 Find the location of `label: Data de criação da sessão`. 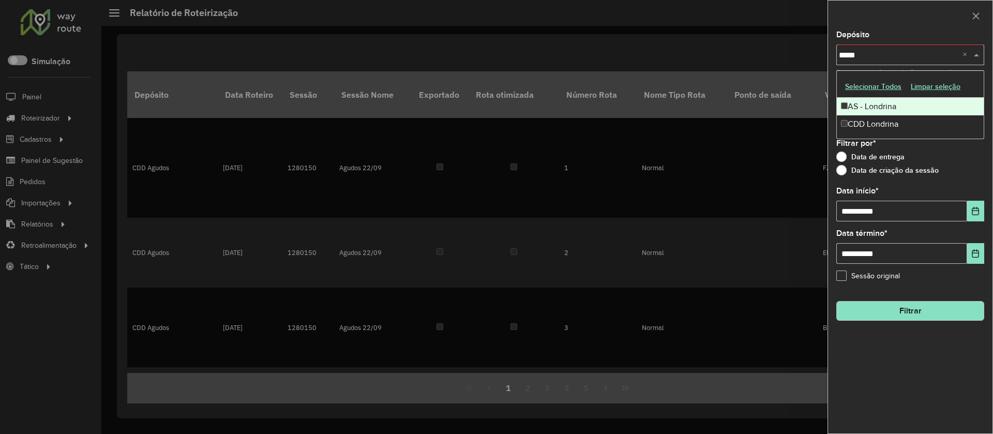

label: Data de criação da sessão is located at coordinates (888, 170).